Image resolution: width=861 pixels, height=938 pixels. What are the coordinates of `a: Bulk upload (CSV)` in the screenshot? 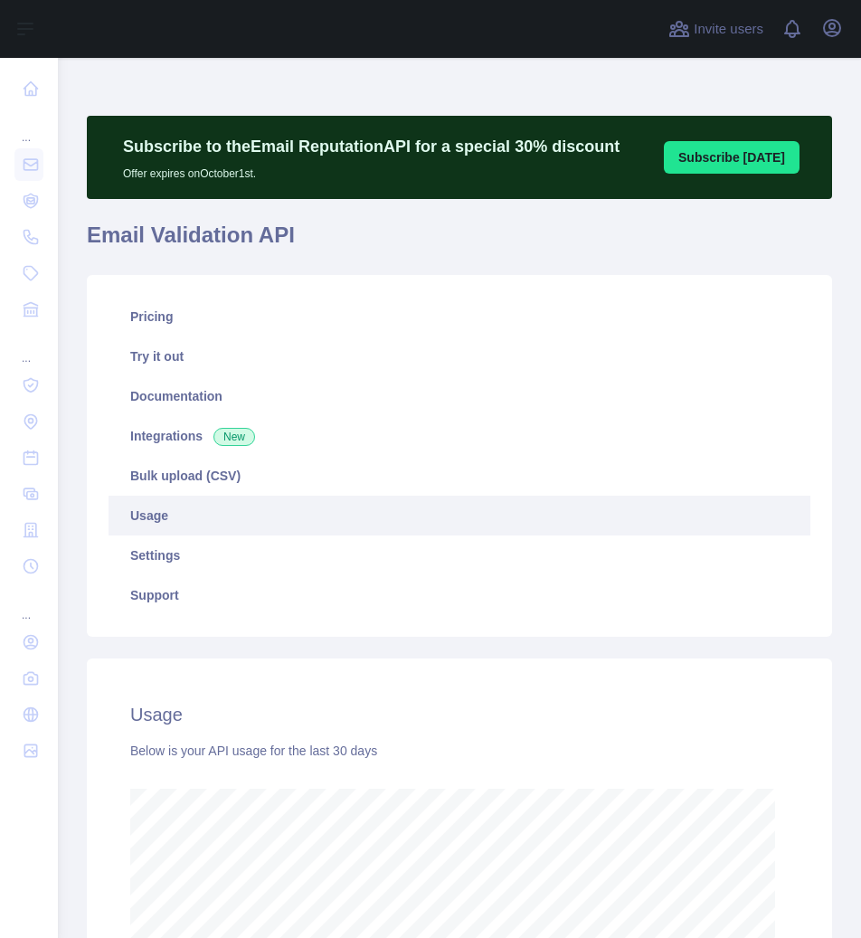 It's located at (459, 476).